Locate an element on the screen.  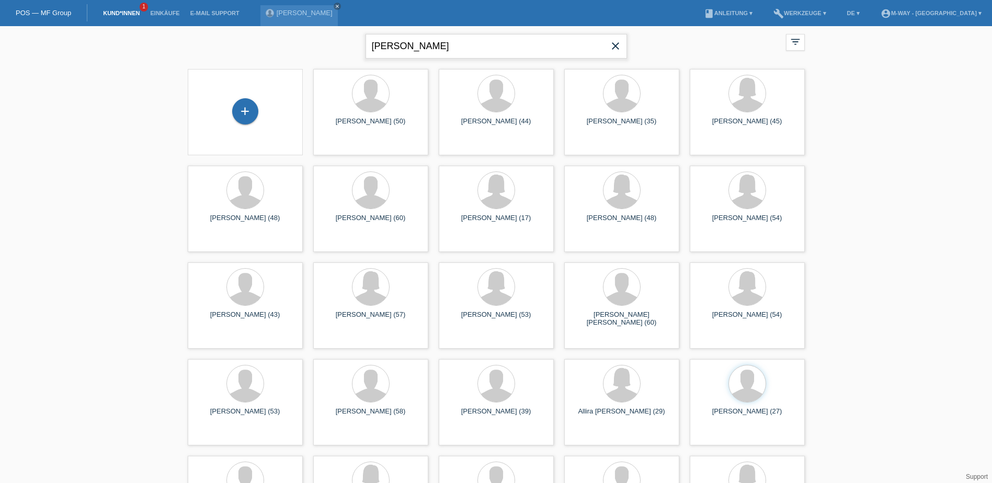
a: E-Mail Support is located at coordinates (215, 13).